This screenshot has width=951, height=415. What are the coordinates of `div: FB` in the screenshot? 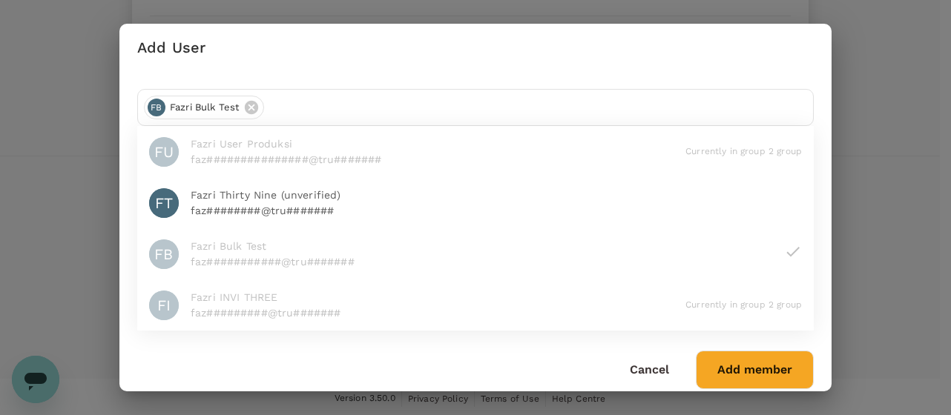 It's located at (157, 108).